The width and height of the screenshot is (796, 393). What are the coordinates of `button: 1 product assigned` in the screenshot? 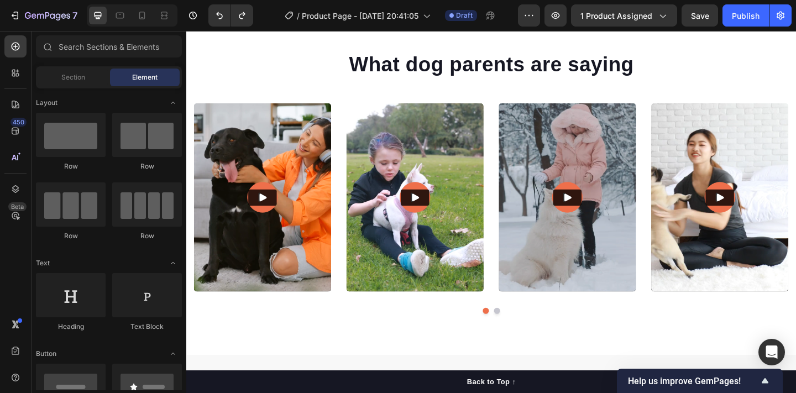 It's located at (624, 15).